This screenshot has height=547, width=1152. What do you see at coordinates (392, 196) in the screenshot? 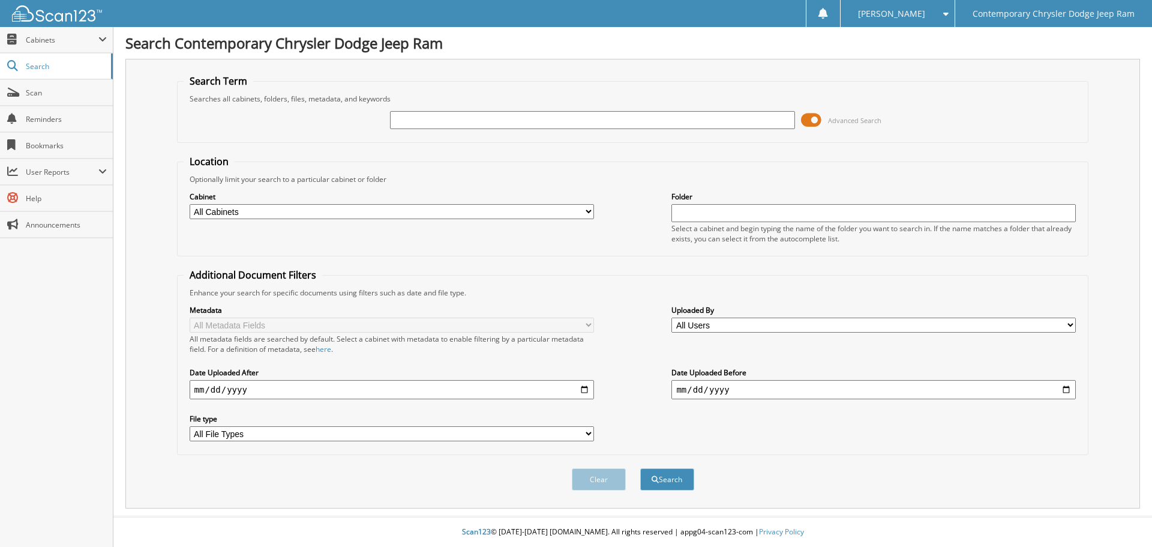
I see `label: Cabinet` at bounding box center [392, 196].